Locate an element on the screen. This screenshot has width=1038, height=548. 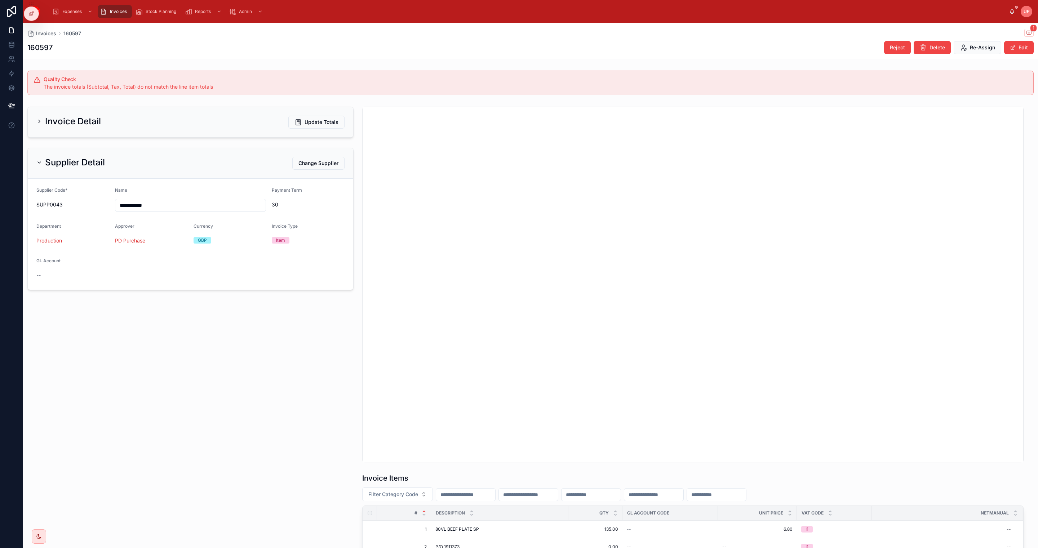
span: Name is located at coordinates (121, 190).